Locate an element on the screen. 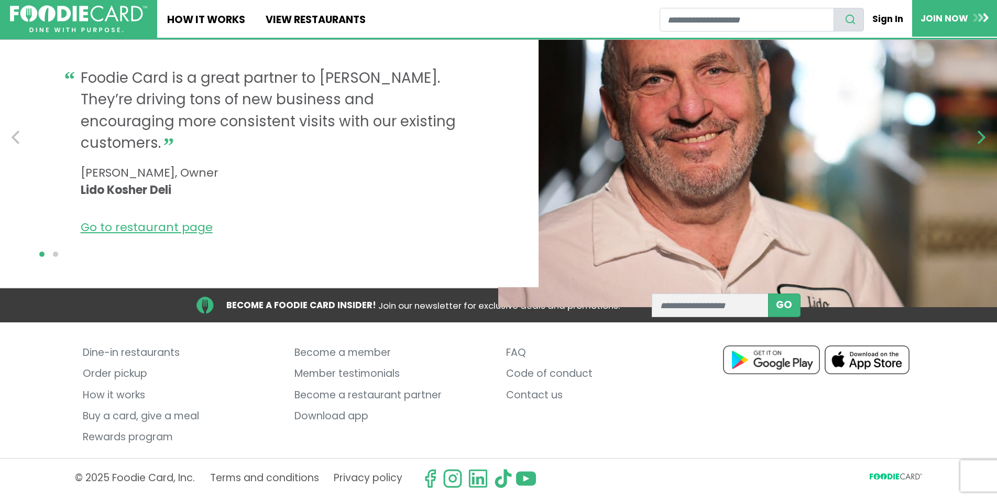 The height and width of the screenshot is (499, 997). a: Dine-in restaurants is located at coordinates (181, 353).